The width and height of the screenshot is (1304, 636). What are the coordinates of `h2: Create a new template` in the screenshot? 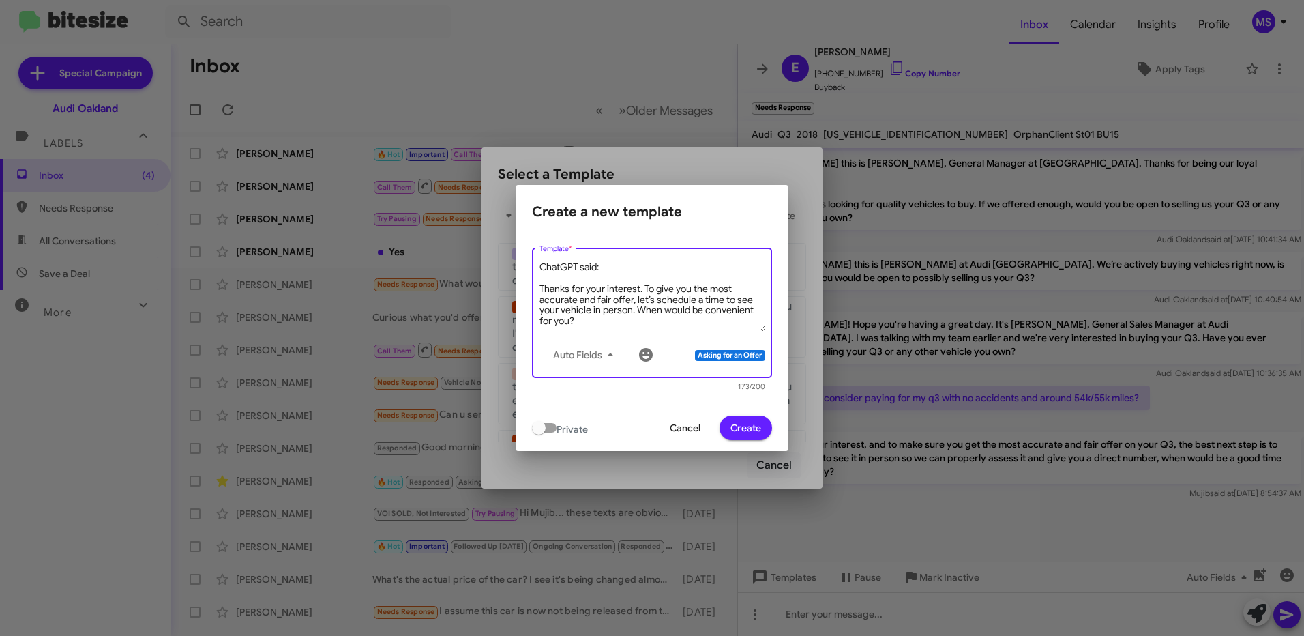 It's located at (652, 212).